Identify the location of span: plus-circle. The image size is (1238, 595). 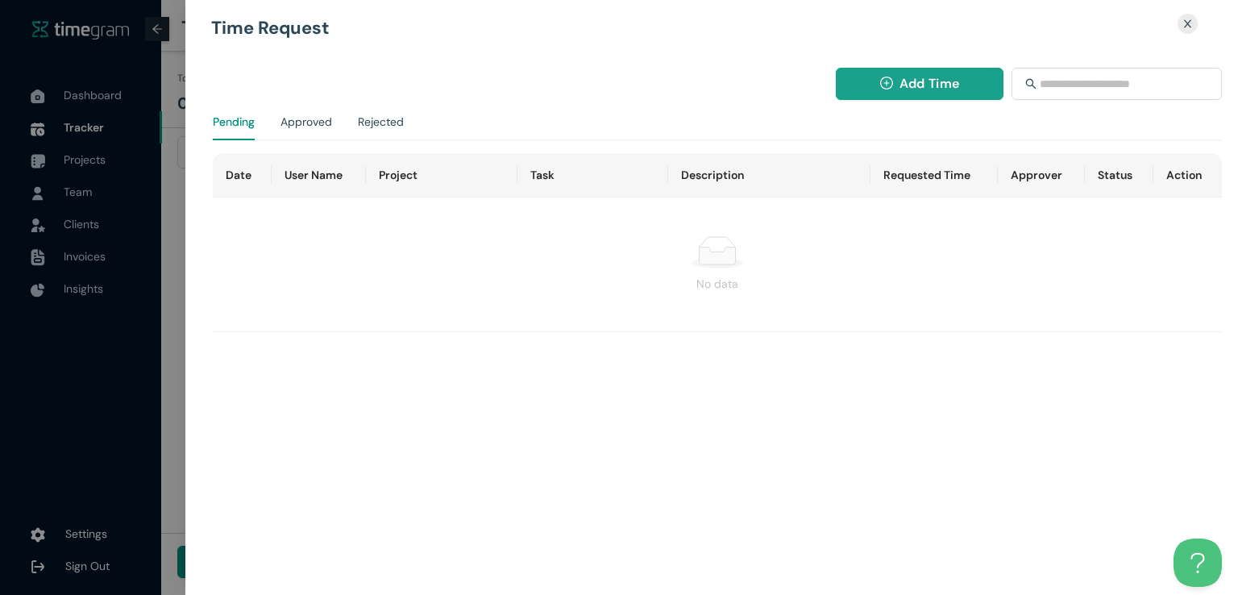
(887, 84).